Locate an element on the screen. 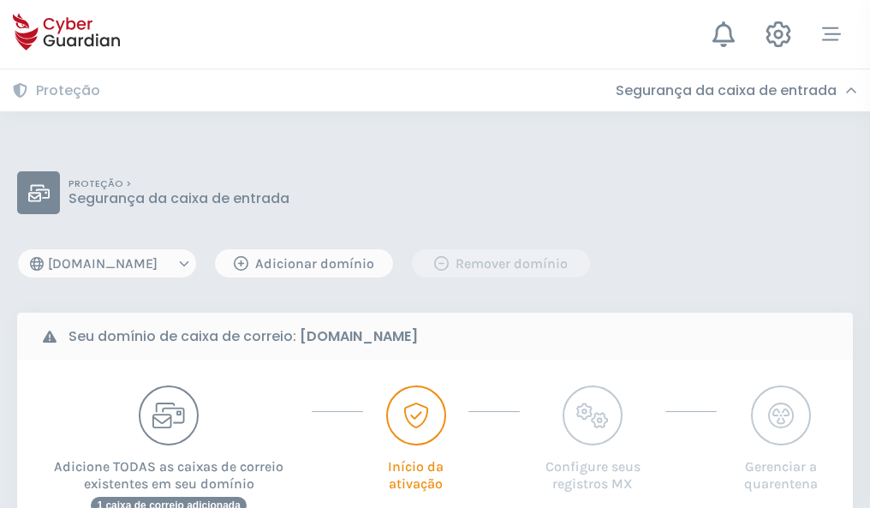 The image size is (870, 508). button: Gerenciar a quarentena is located at coordinates (780, 439).